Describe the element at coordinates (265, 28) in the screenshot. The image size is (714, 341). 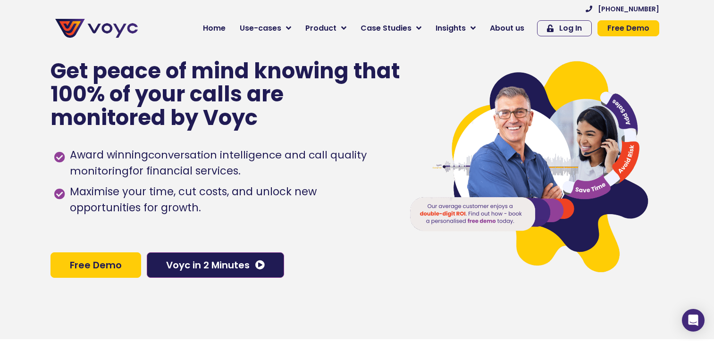
I see `a: Use-cases` at that location.